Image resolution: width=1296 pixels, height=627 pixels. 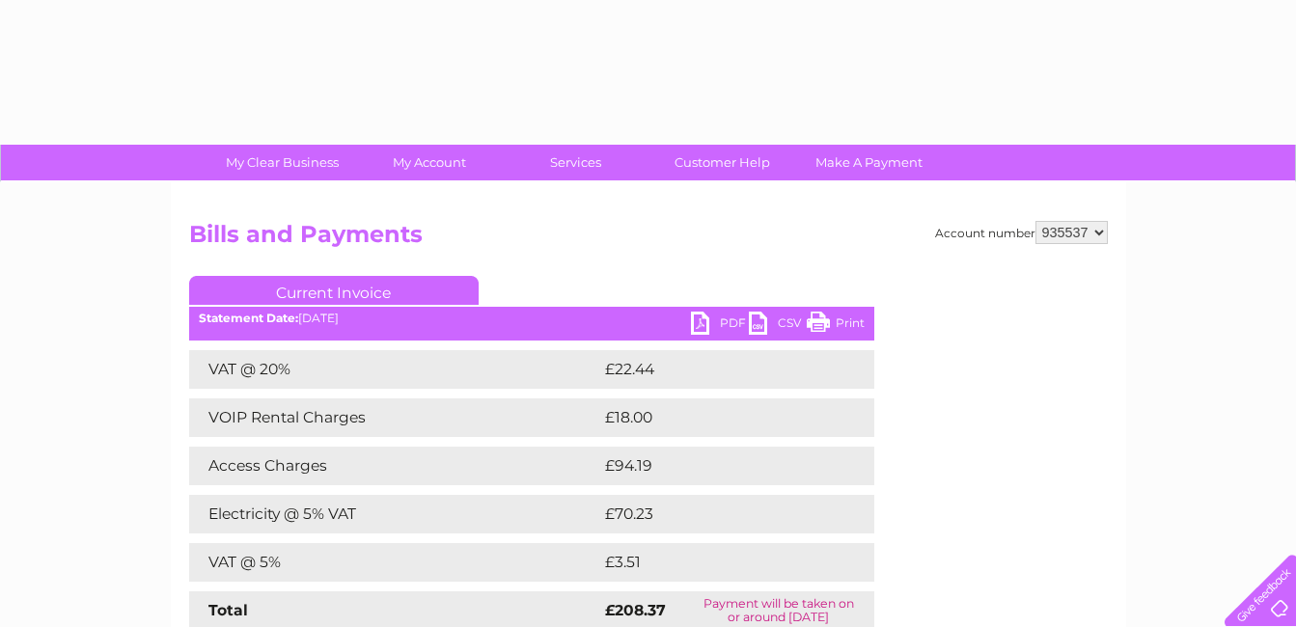 I want to click on a: Make A Payment, so click(x=869, y=162).